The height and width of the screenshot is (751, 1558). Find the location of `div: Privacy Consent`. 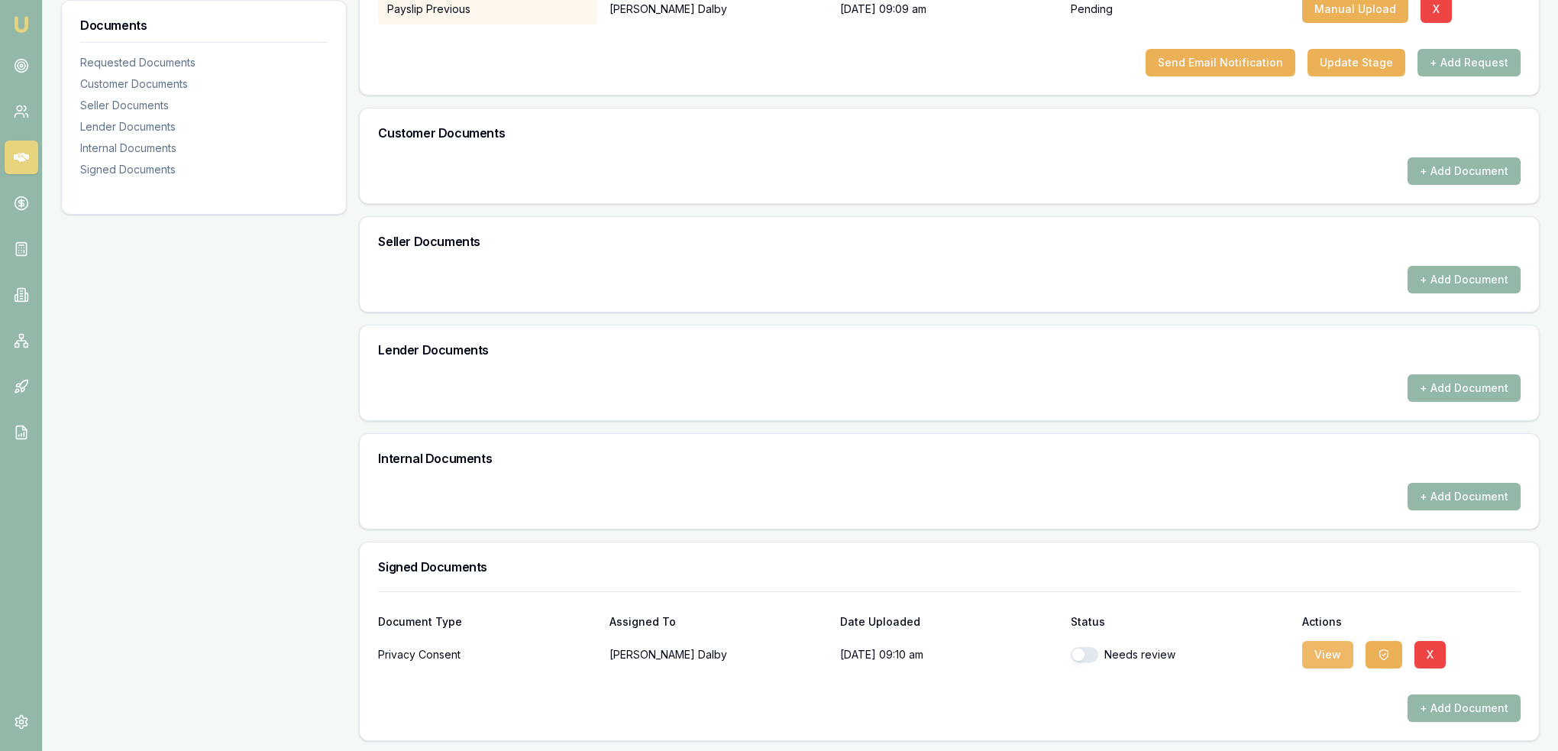

div: Privacy Consent is located at coordinates (487, 654).